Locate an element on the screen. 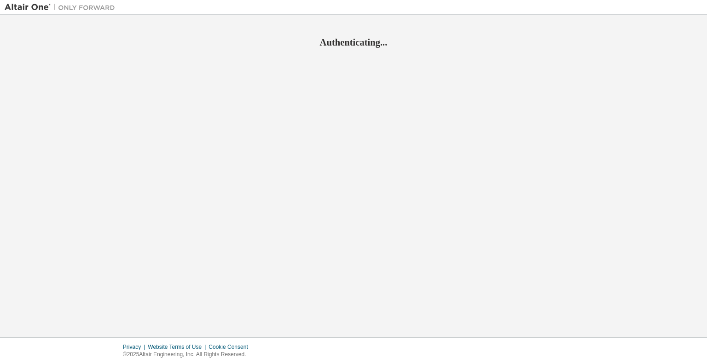 The width and height of the screenshot is (707, 364). h2: Authenticating... is located at coordinates (353, 42).